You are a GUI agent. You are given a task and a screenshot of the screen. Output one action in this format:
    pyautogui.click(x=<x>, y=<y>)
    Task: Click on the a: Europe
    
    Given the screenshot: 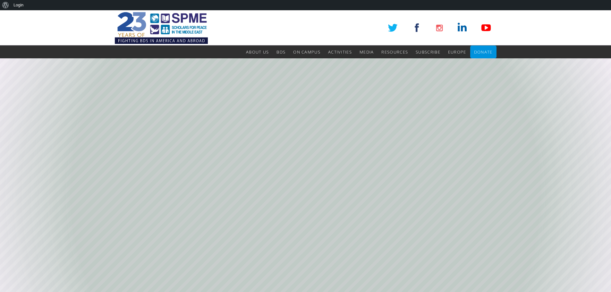 What is the action you would take?
    pyautogui.click(x=457, y=52)
    